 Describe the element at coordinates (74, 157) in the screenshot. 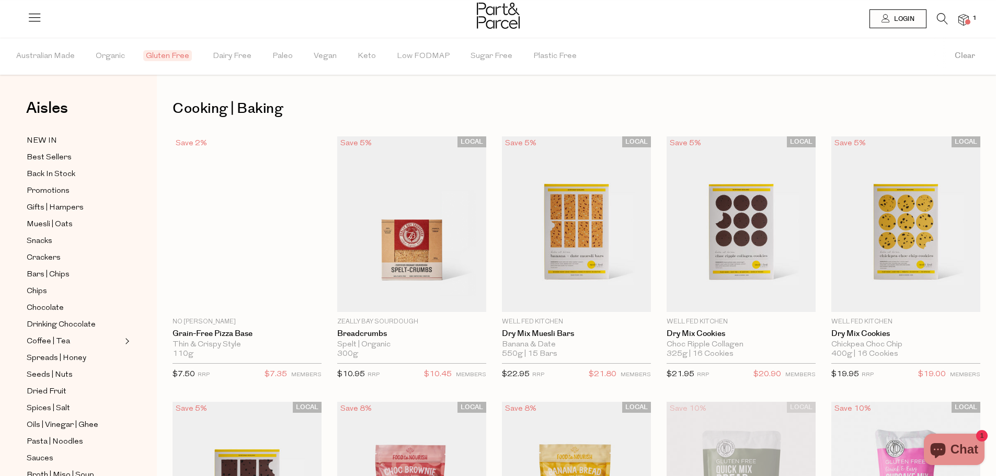

I see `a: Best Sellers` at that location.